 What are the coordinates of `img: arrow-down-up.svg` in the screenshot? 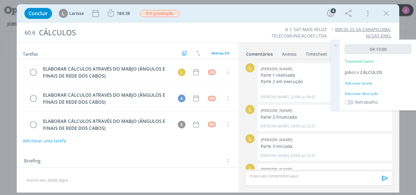 It's located at (198, 53).